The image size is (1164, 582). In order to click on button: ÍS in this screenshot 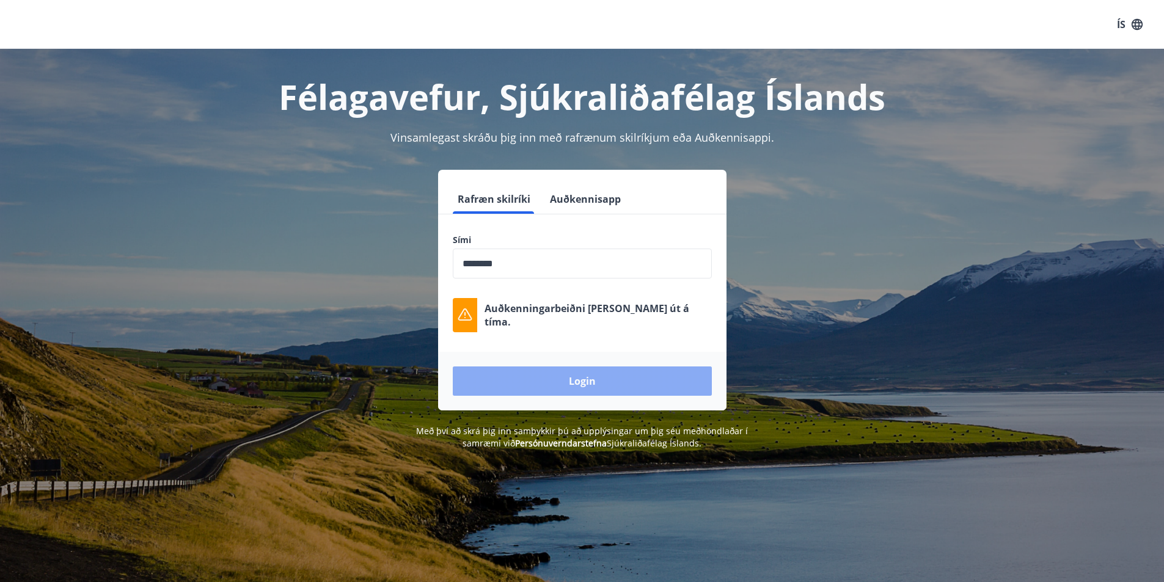, I will do `click(1130, 24)`.